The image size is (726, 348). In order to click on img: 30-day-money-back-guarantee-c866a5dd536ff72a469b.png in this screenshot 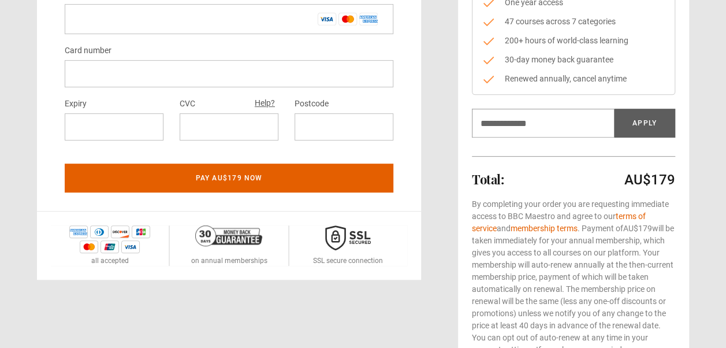, I will do `click(229, 236)`.